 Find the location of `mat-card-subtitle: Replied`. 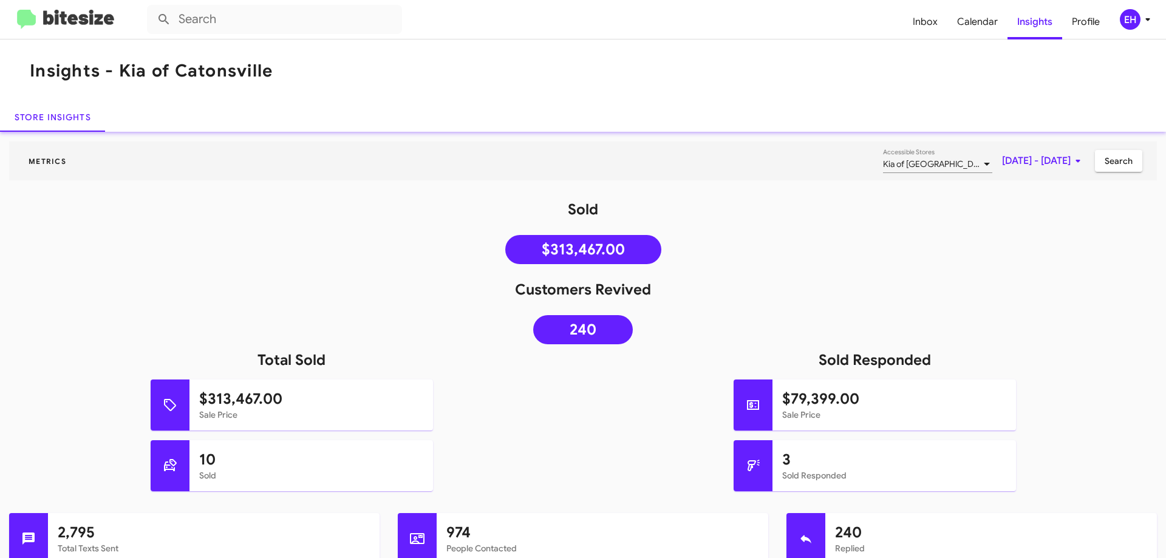

mat-card-subtitle: Replied is located at coordinates (992, 549).